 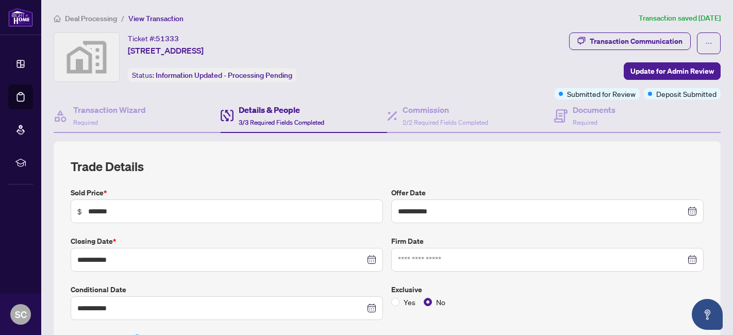 I want to click on span: ellipsis, so click(x=708, y=43).